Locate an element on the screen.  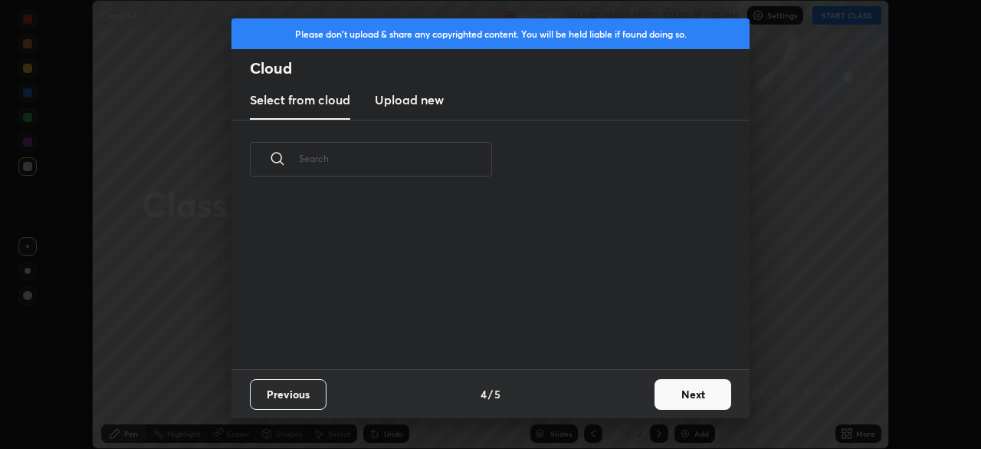
input: Search is located at coordinates (396, 158).